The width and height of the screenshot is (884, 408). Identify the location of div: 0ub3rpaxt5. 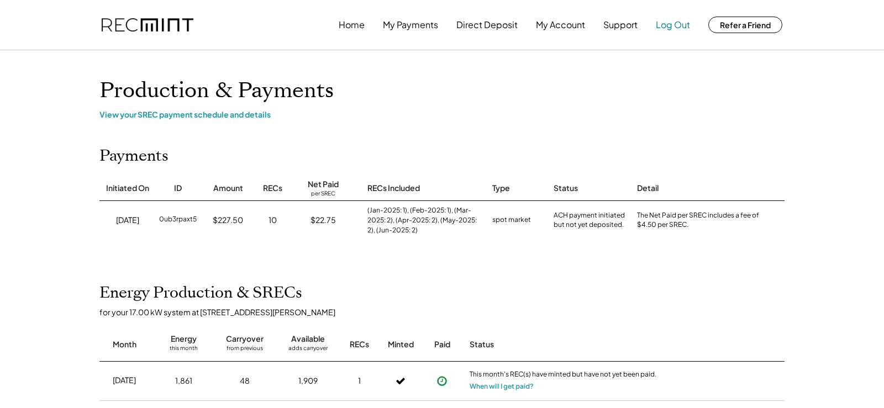
(178, 220).